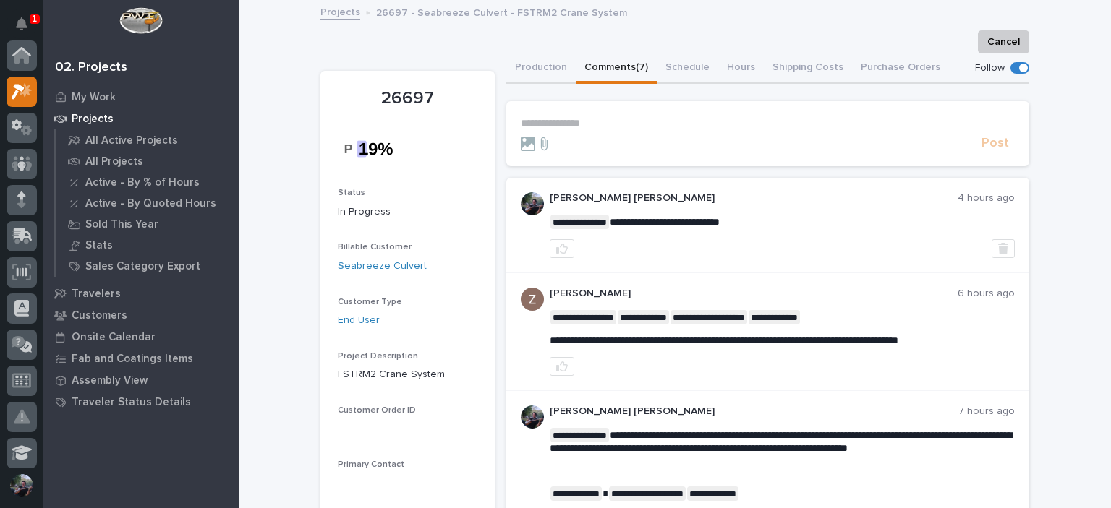  I want to click on a: Stats, so click(147, 245).